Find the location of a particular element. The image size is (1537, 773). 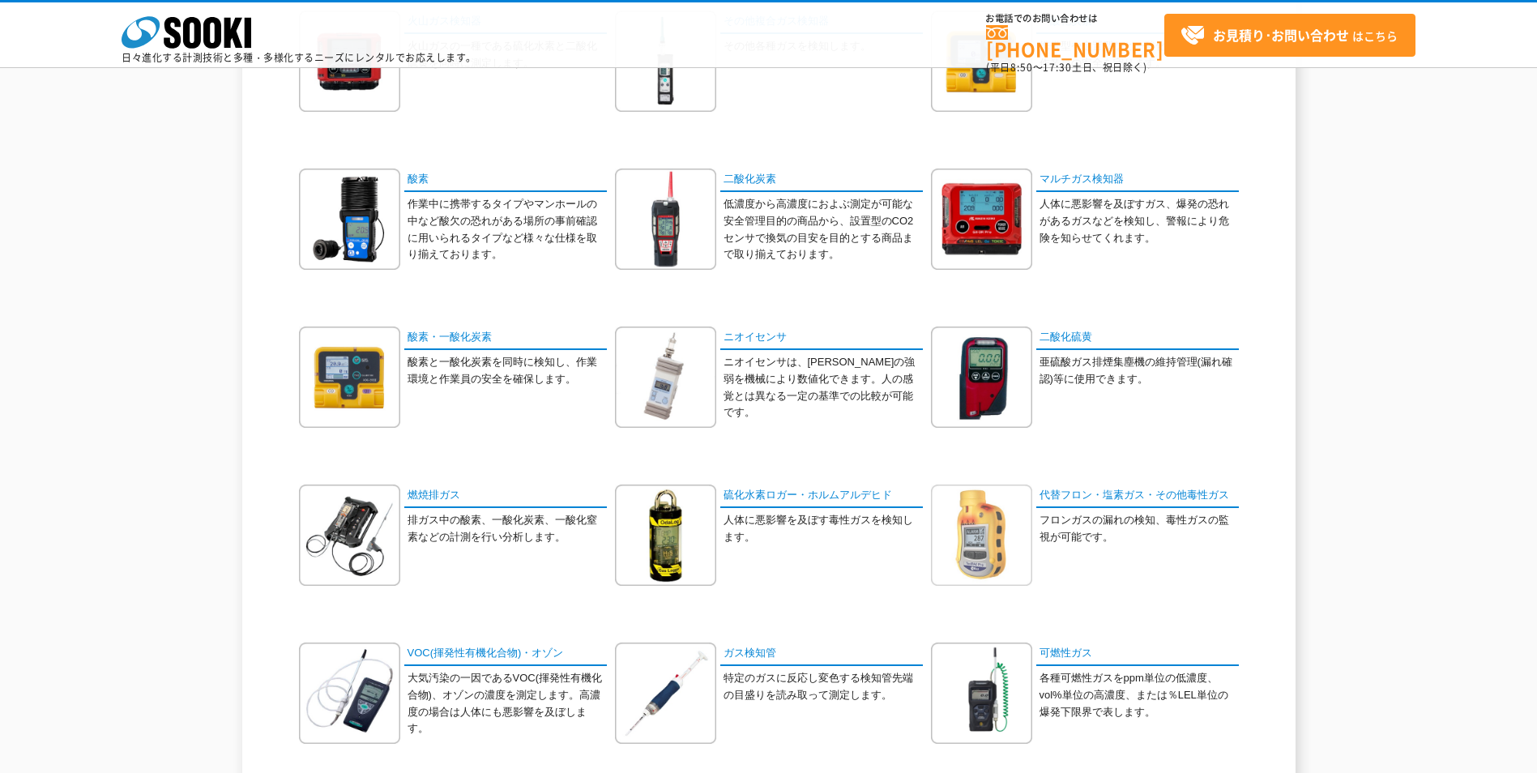

p: 亜硫酸ガス排煙集塵機の維持管理(漏れ確認)等に使用できます。 is located at coordinates (1139, 371).